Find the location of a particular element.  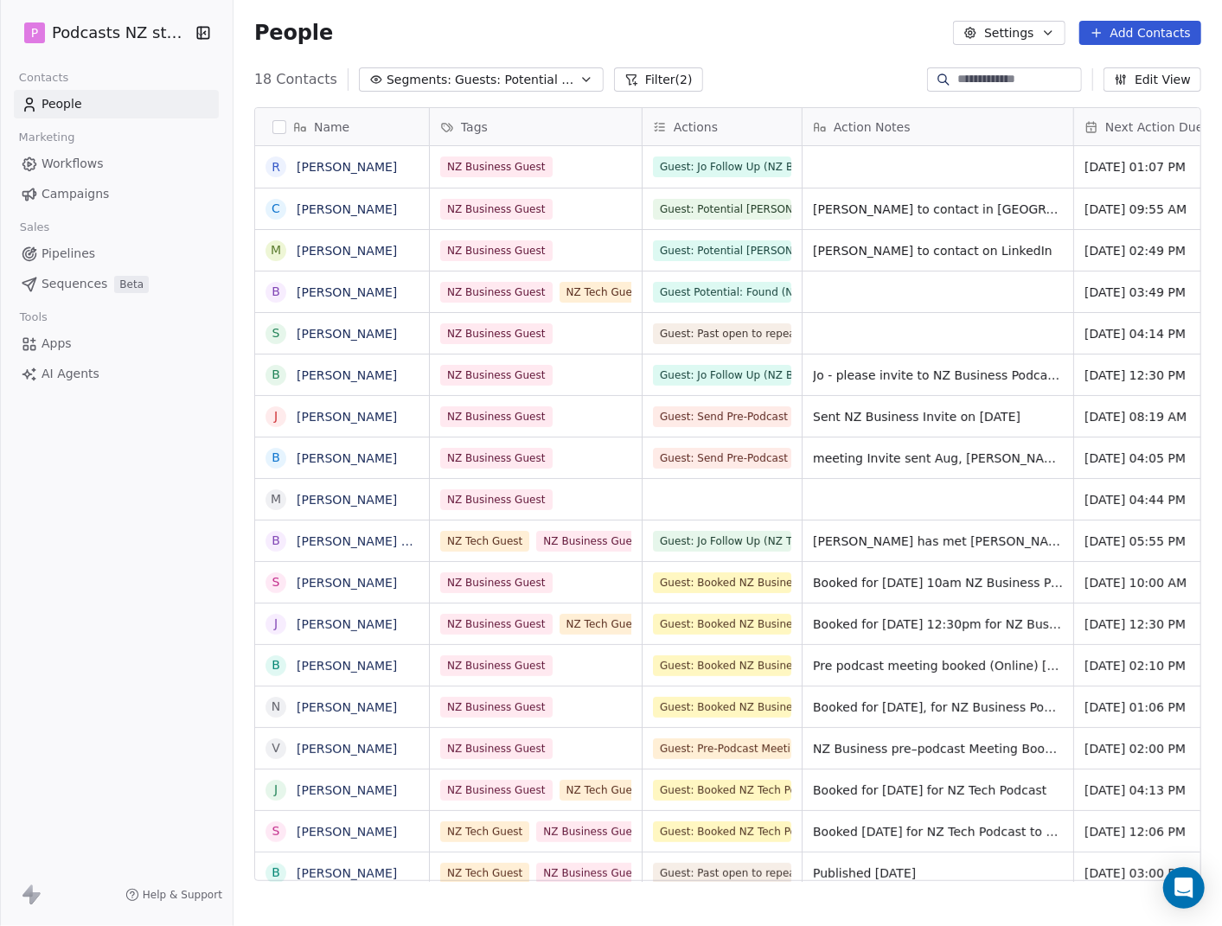

a: Workflows is located at coordinates (116, 163).